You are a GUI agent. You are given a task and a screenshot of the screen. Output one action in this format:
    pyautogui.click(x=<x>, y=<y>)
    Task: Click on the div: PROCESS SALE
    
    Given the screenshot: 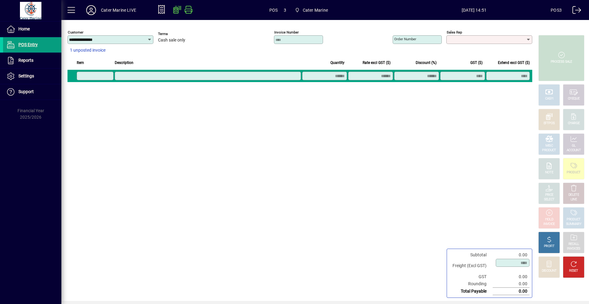 What is the action you would take?
    pyautogui.click(x=562, y=62)
    